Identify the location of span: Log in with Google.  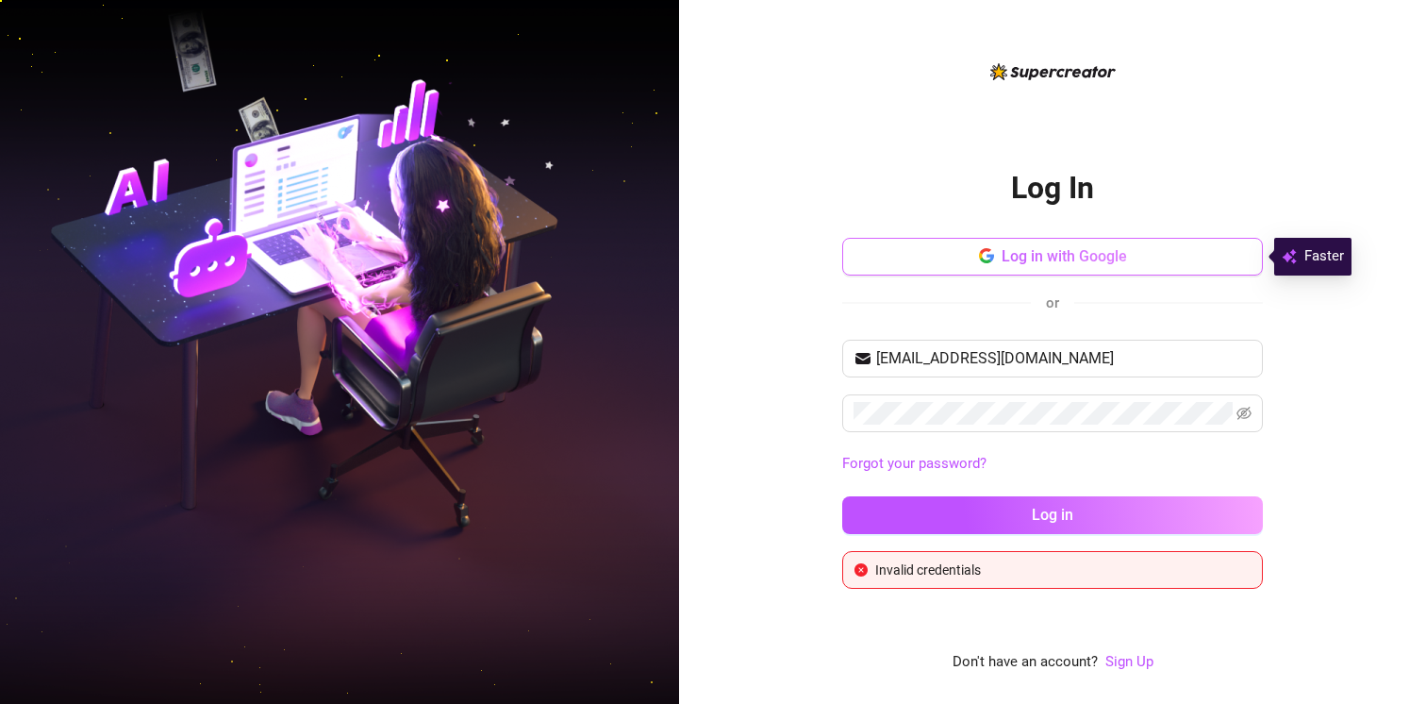
(1064, 256).